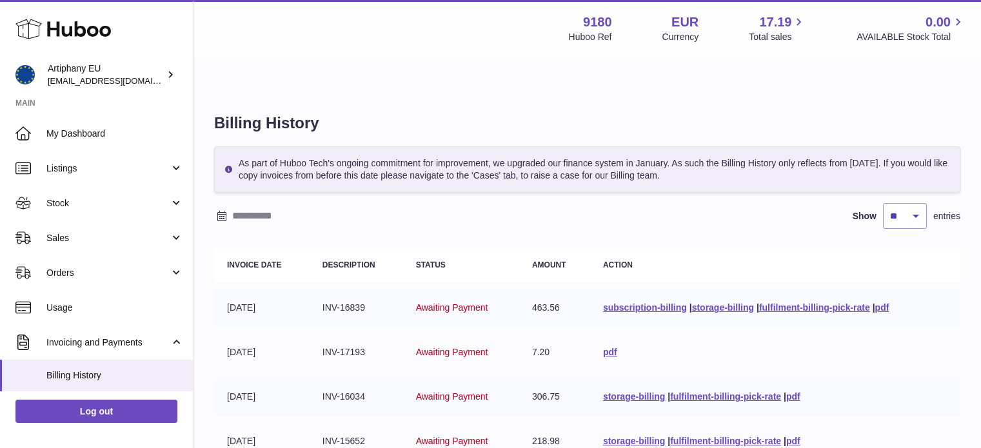 This screenshot has height=448, width=981. Describe the element at coordinates (108, 203) in the screenshot. I see `span: Stock` at that location.